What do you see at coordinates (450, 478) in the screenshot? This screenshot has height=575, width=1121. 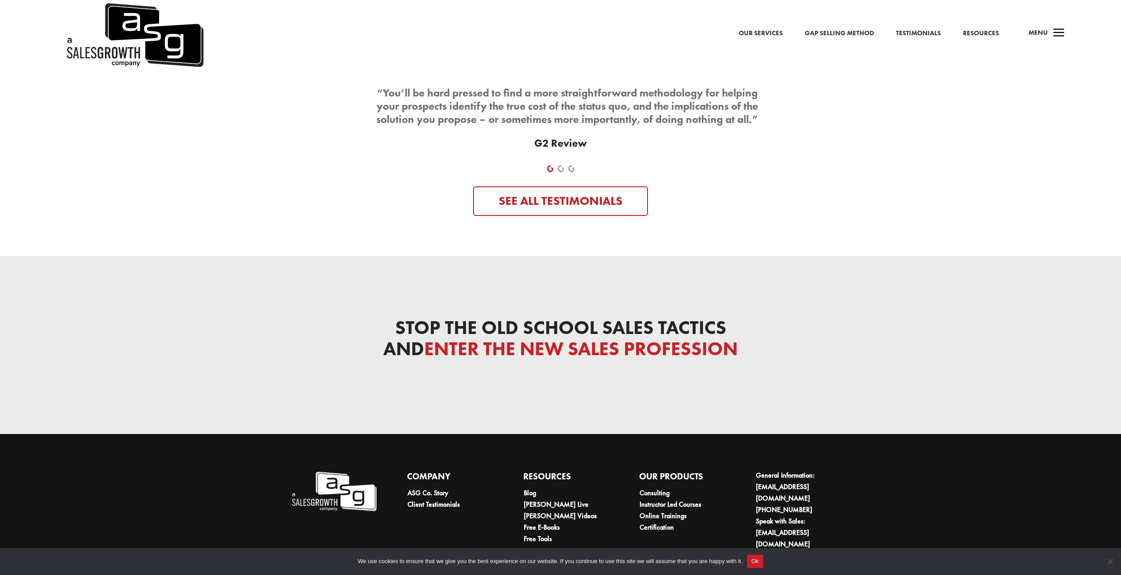 I see `h4: Company` at bounding box center [450, 478].